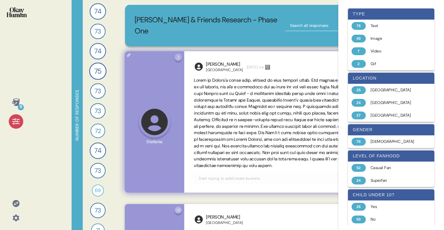  Describe the element at coordinates (358, 220) in the screenshot. I see `div: 50` at that location.